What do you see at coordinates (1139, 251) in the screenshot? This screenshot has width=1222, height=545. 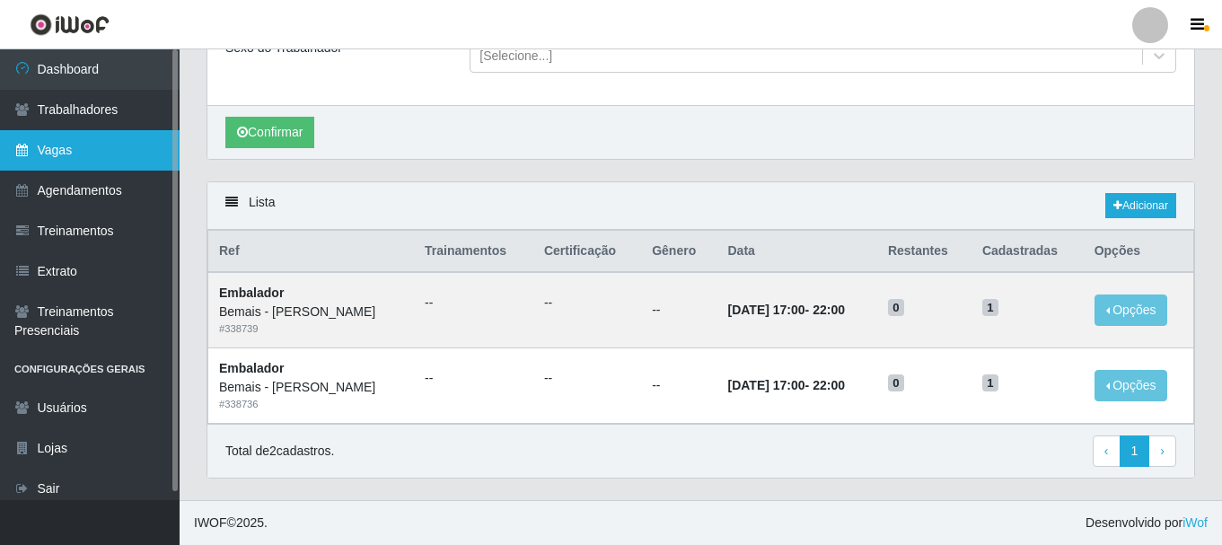 I see `th: Opções` at bounding box center [1139, 251].